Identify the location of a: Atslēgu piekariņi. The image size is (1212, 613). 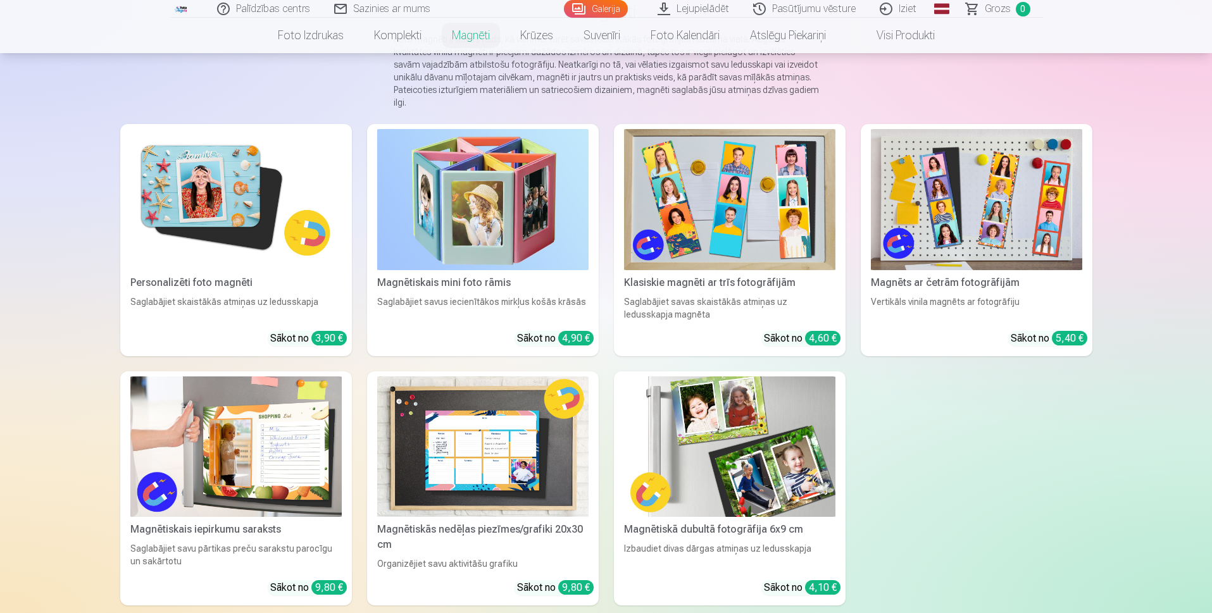
(788, 35).